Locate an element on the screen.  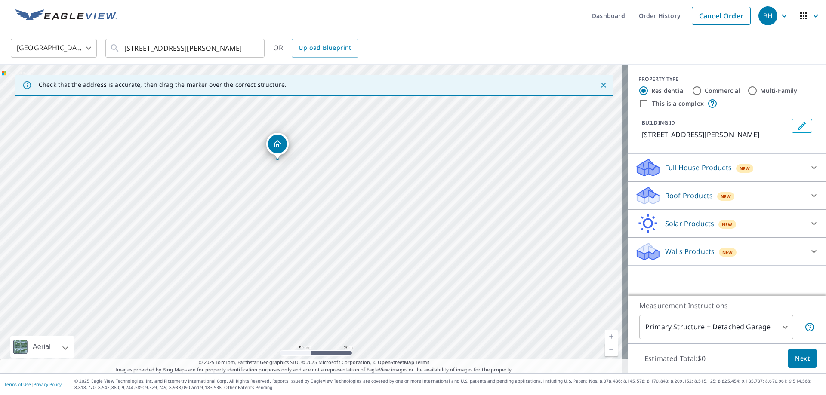
a: Current Level 19, Zoom In is located at coordinates (611, 337).